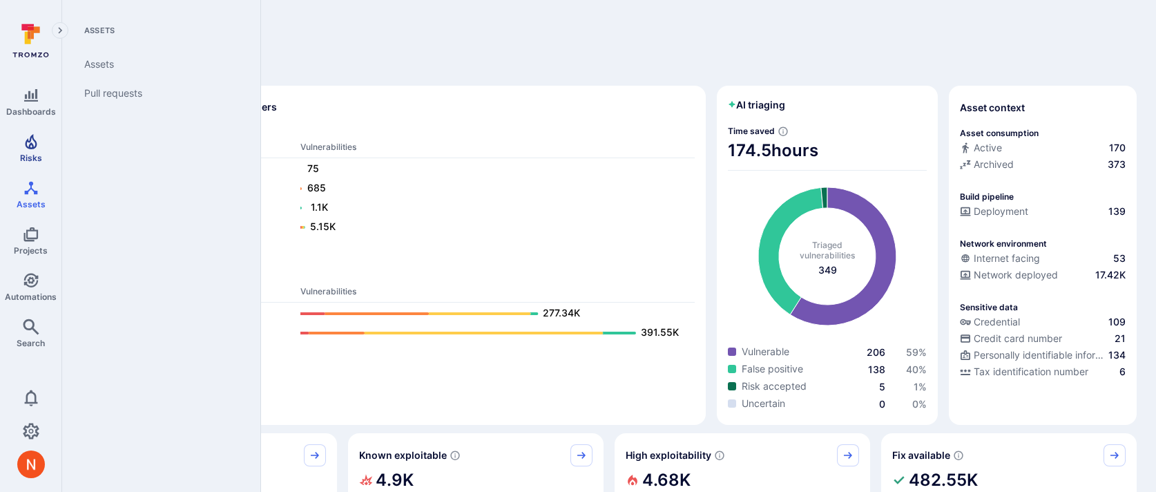 This screenshot has width=1156, height=492. I want to click on span: Fix available, so click(921, 455).